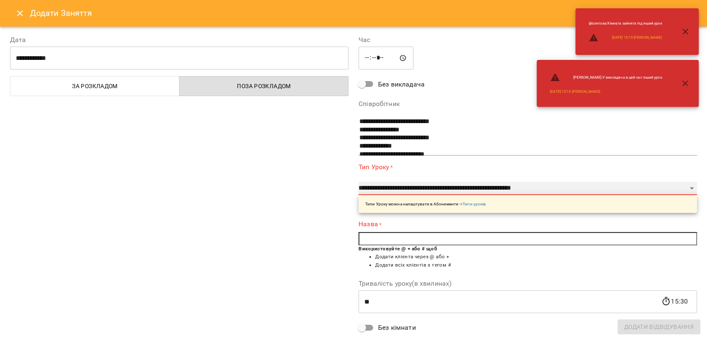 The image size is (707, 341). I want to click on p: Типи Уроку можна налаштувати в Абонементи ->, so click(425, 204).